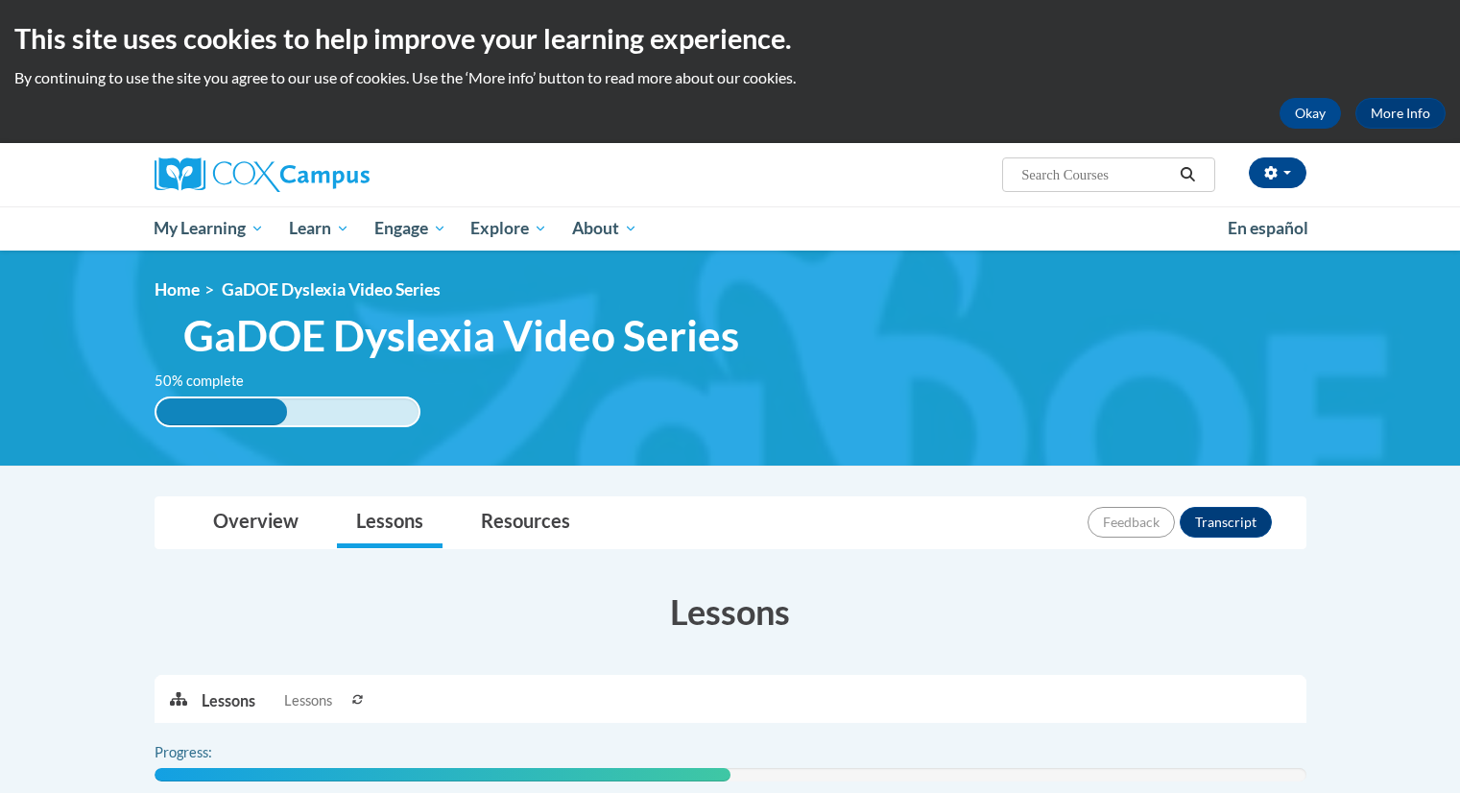  I want to click on input: Search Courses, so click(1096, 175).